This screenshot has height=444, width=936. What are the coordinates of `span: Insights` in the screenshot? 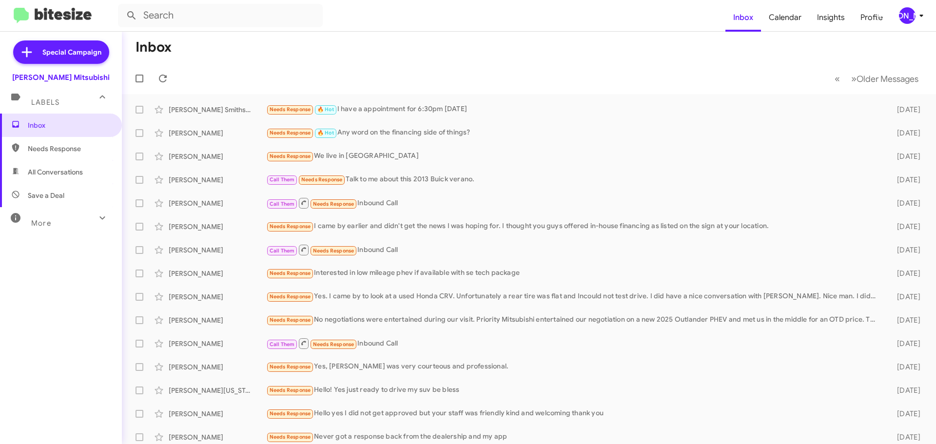 It's located at (830, 18).